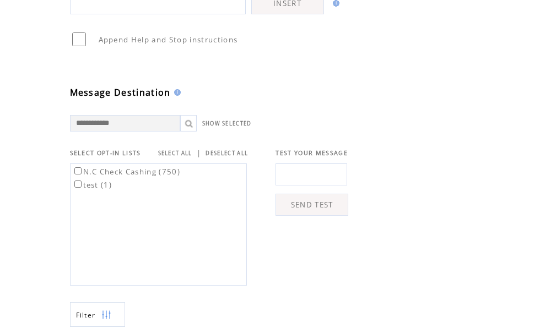 The image size is (556, 334). What do you see at coordinates (105, 153) in the screenshot?
I see `span: SELECT OPT-IN LISTS` at bounding box center [105, 153].